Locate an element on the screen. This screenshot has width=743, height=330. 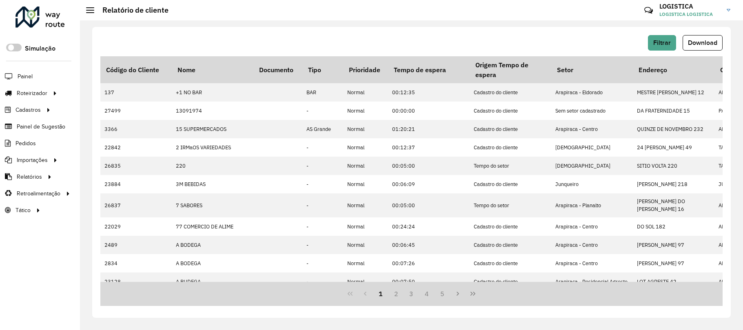
td: 26835 is located at coordinates (136, 166).